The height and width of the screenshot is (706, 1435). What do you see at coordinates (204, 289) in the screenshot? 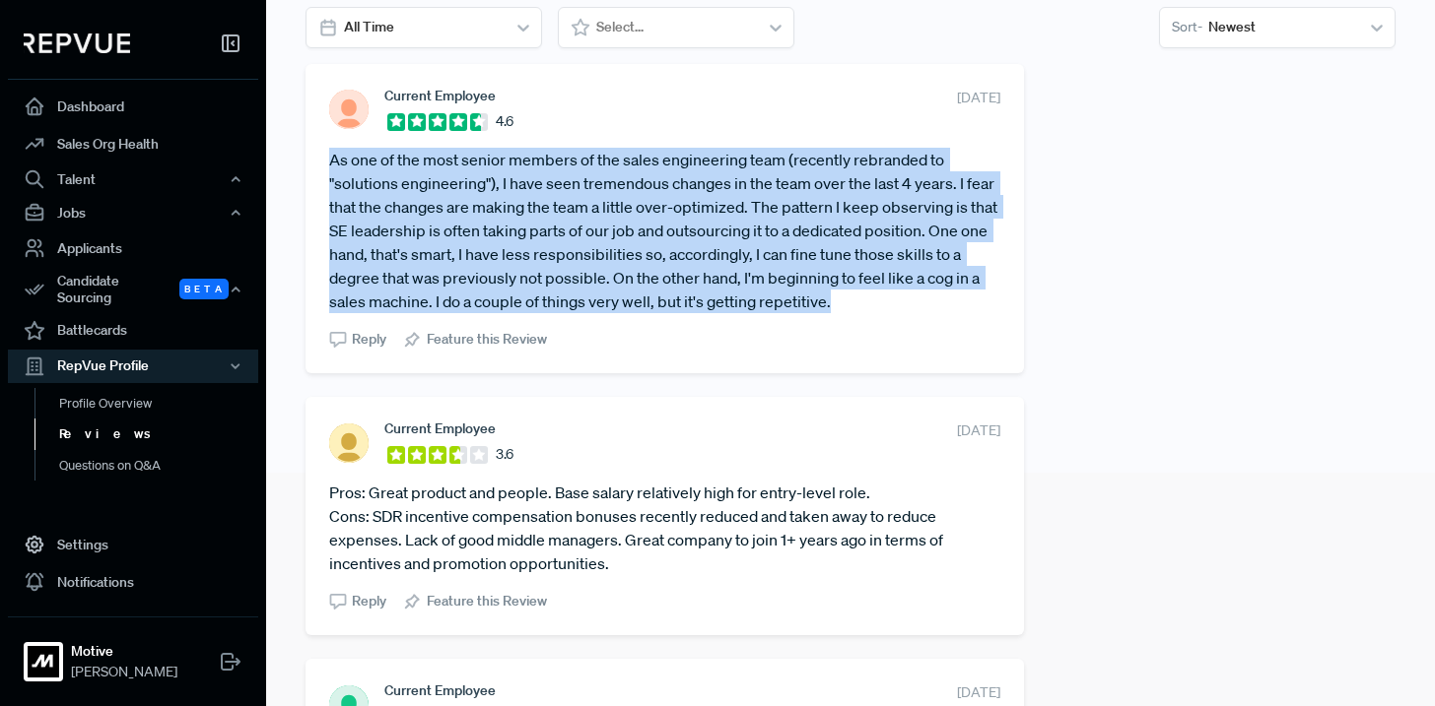
I see `span: Beta` at bounding box center [204, 289].